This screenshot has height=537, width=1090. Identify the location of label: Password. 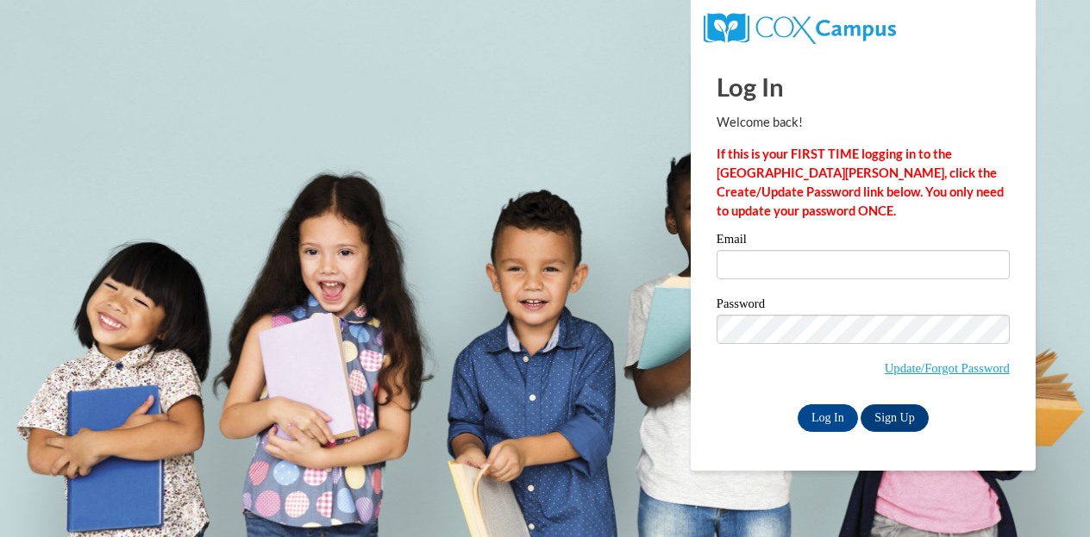
(863, 306).